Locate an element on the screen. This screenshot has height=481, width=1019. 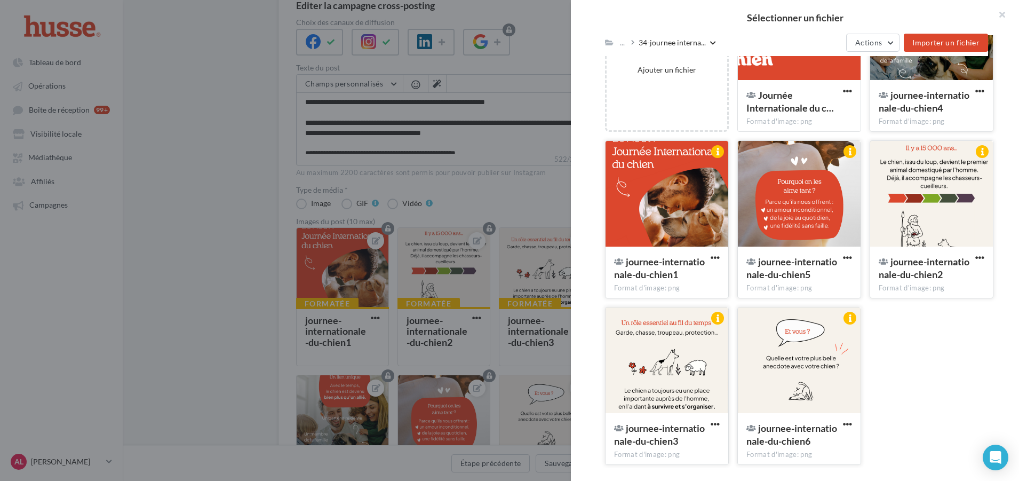
span: Actions is located at coordinates (868, 42).